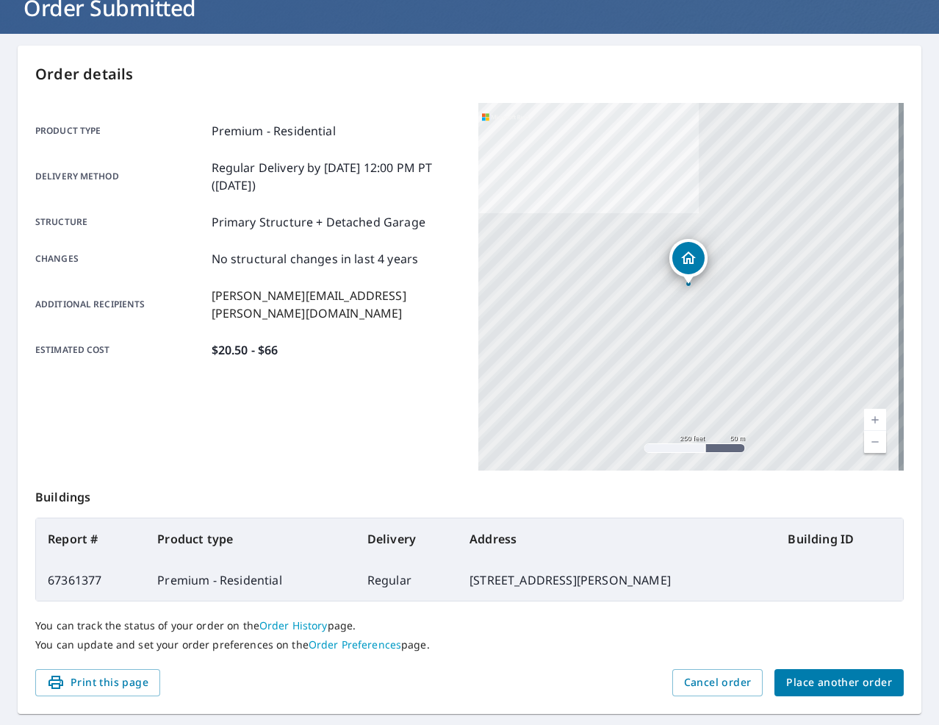 Image resolution: width=939 pixels, height=725 pixels. Describe the element at coordinates (273, 131) in the screenshot. I see `p: Premium - Residential` at that location.